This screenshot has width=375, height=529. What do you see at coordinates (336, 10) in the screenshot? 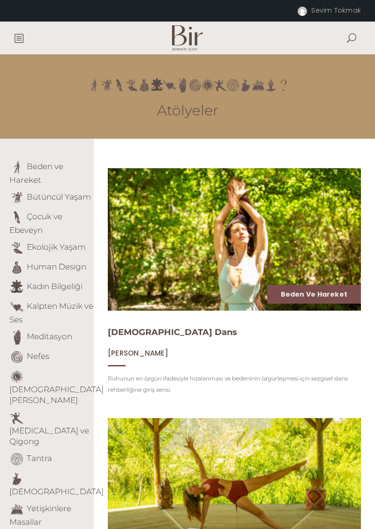
I see `span: Sevim Tokmak` at bounding box center [336, 10].